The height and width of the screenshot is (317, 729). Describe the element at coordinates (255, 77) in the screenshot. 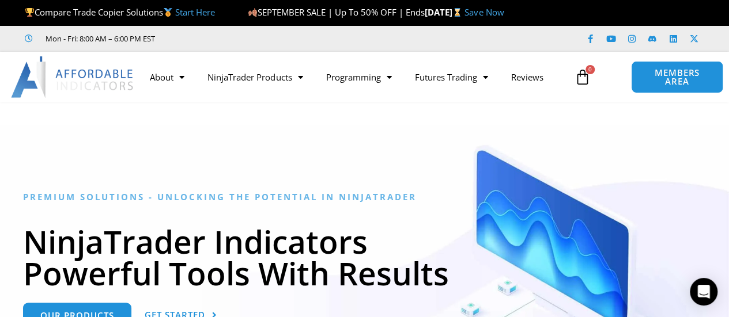

I see `a: NinjaTrader Products` at that location.